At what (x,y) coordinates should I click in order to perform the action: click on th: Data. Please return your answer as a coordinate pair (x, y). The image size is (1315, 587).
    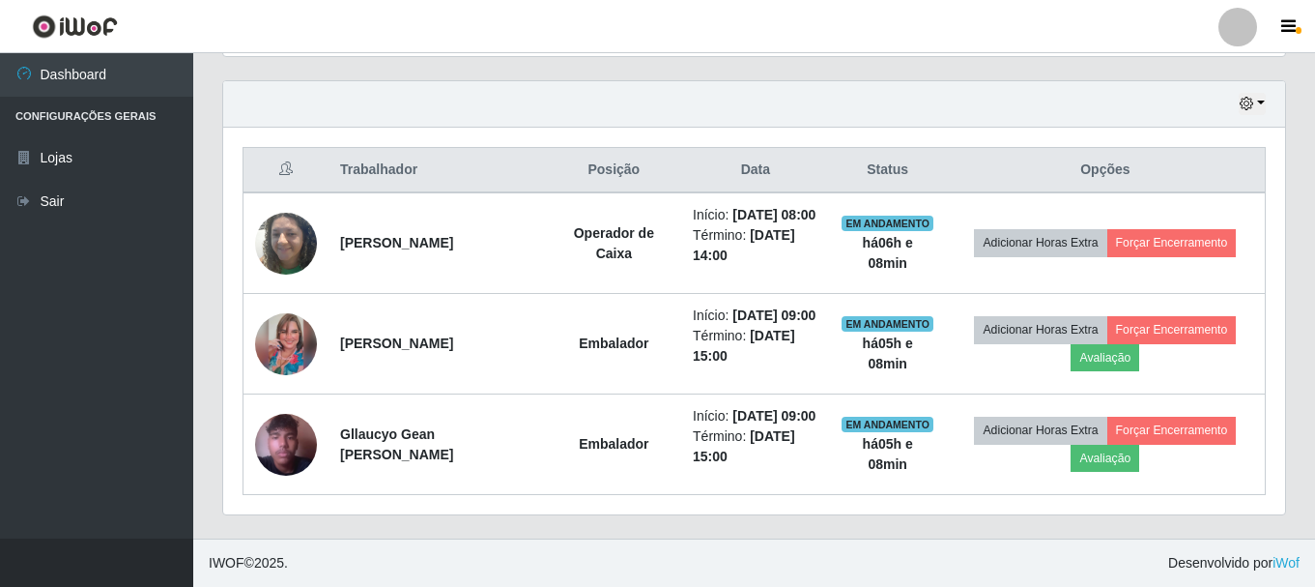
    Looking at the image, I should click on (756, 170).